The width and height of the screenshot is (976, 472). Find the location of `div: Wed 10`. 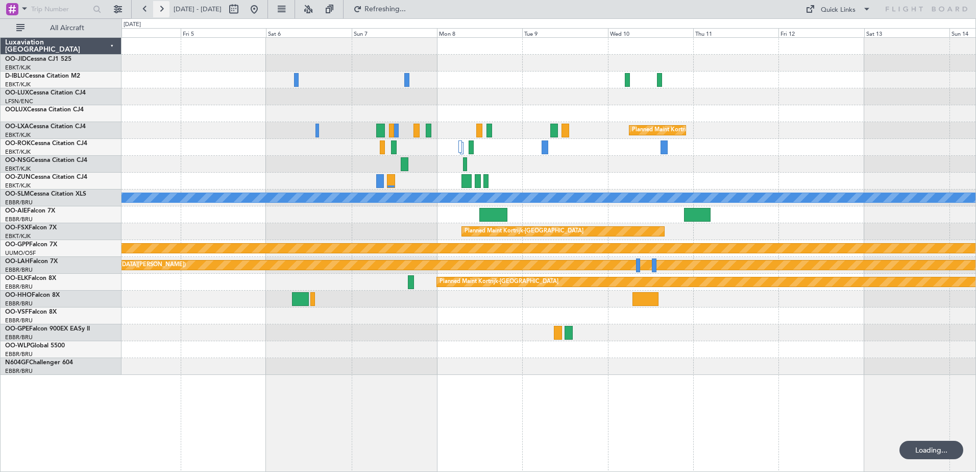

div: Wed 10 is located at coordinates (650, 33).